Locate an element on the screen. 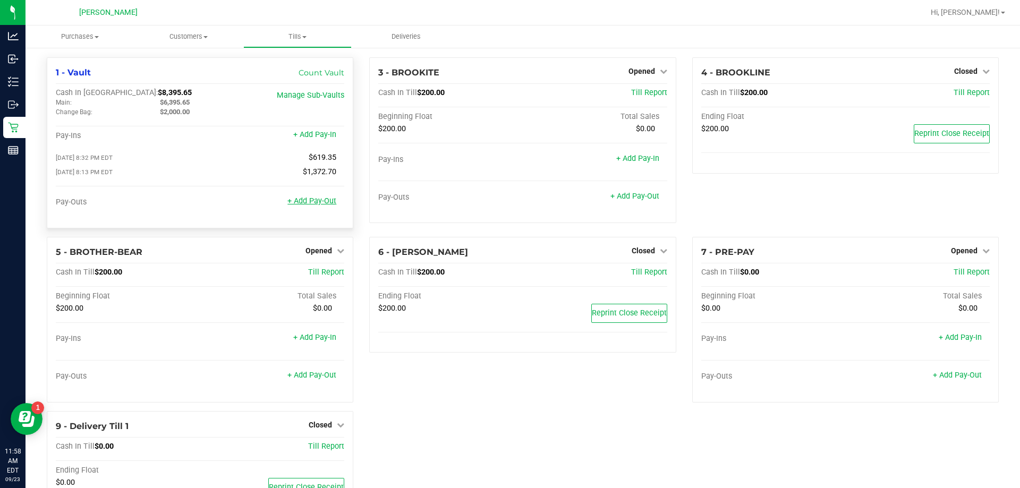  span: Change Bag: is located at coordinates (74, 112).